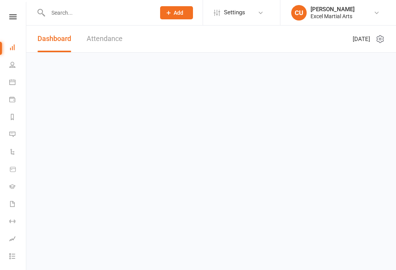 This screenshot has width=396, height=270. I want to click on a: Reports, so click(18, 117).